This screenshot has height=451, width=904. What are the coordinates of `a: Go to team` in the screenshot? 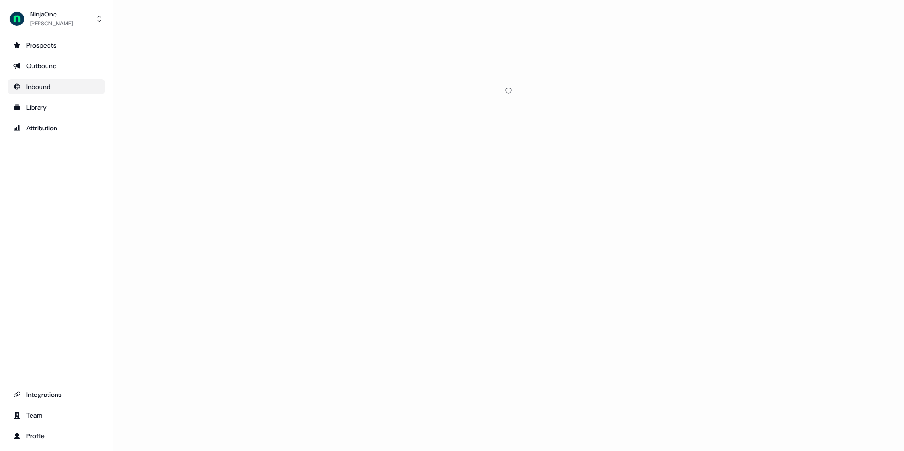 It's located at (56, 415).